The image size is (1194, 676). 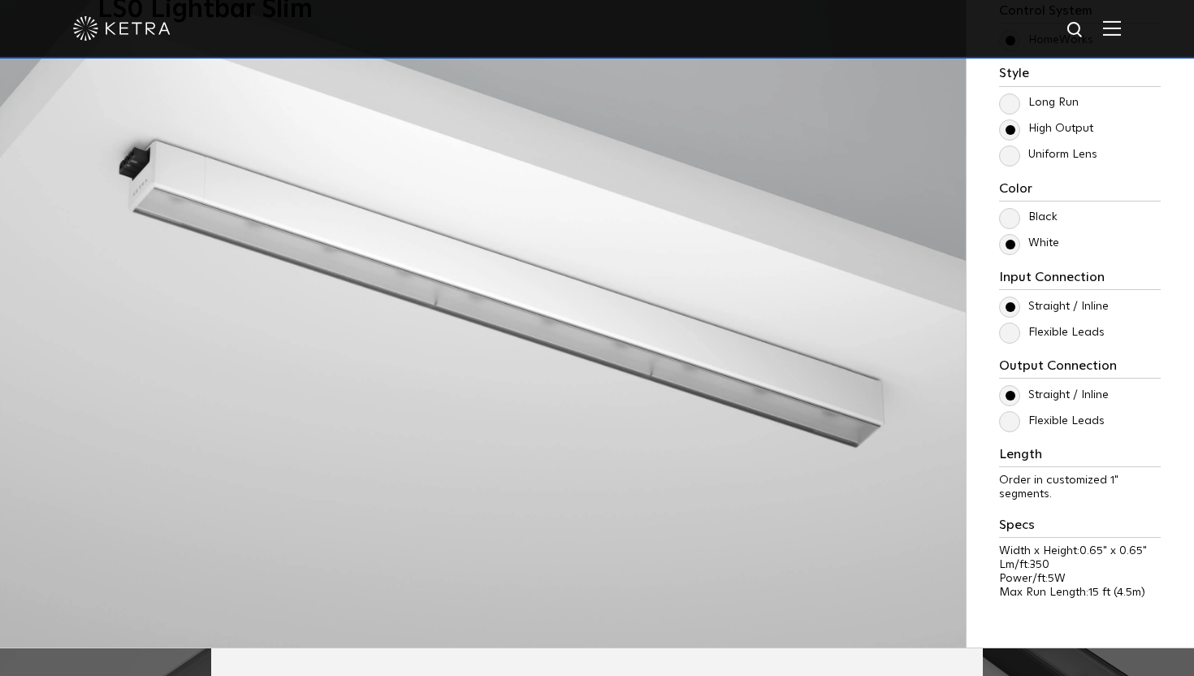 I want to click on p: Max Run Length:, so click(x=1079, y=592).